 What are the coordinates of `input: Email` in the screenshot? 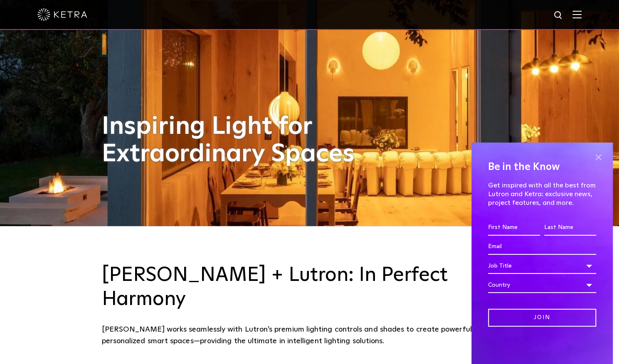 It's located at (542, 247).